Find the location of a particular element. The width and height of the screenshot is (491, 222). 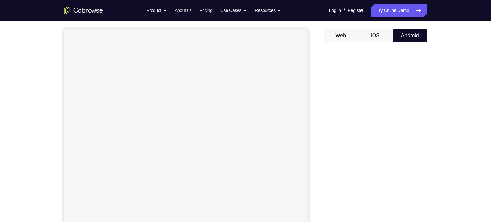

button: Android is located at coordinates (410, 36).